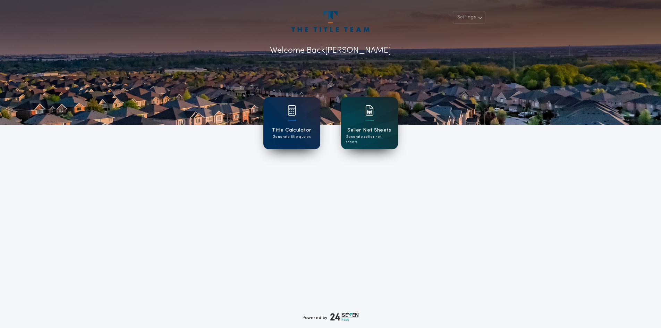 The width and height of the screenshot is (661, 328). I want to click on div: Powered by, so click(331, 317).